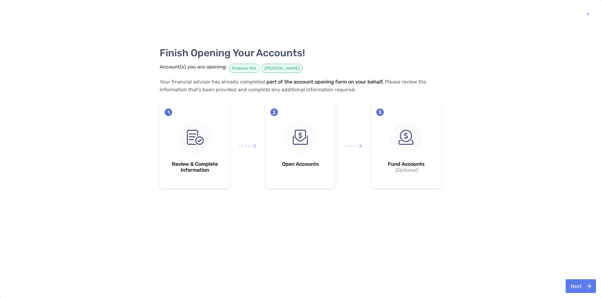 Image resolution: width=601 pixels, height=298 pixels. I want to click on i: (Optional), so click(406, 170).